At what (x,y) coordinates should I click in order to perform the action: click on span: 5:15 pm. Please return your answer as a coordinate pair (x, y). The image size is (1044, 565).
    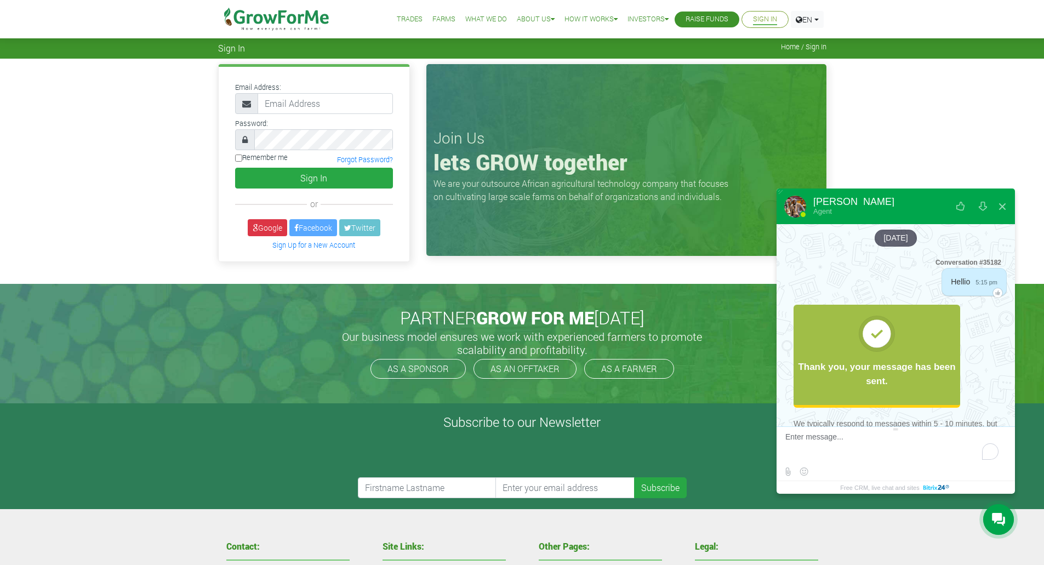
    Looking at the image, I should click on (983, 282).